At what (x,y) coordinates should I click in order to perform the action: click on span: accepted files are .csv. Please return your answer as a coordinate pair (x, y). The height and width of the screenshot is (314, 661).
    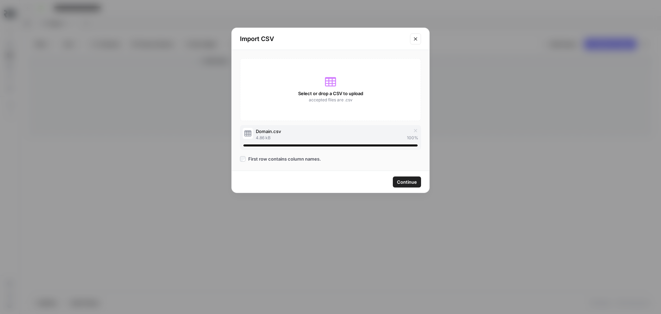
    Looking at the image, I should click on (330, 100).